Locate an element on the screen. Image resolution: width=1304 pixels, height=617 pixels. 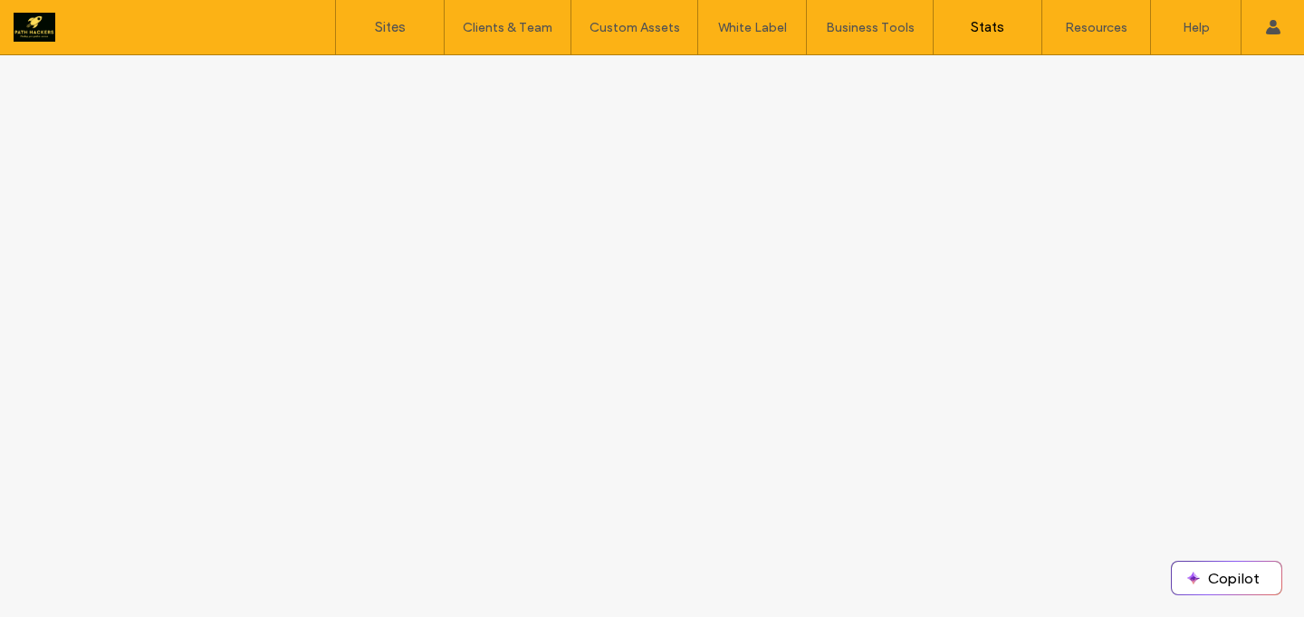
label: Resources is located at coordinates (1096, 27).